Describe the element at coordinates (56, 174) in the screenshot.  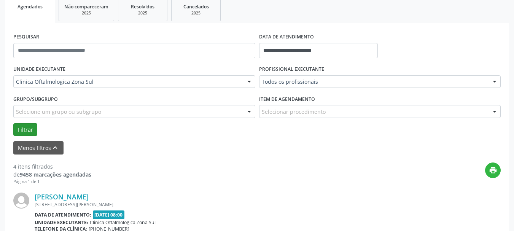
I see `strong: 9458 marcações agendadas` at that location.